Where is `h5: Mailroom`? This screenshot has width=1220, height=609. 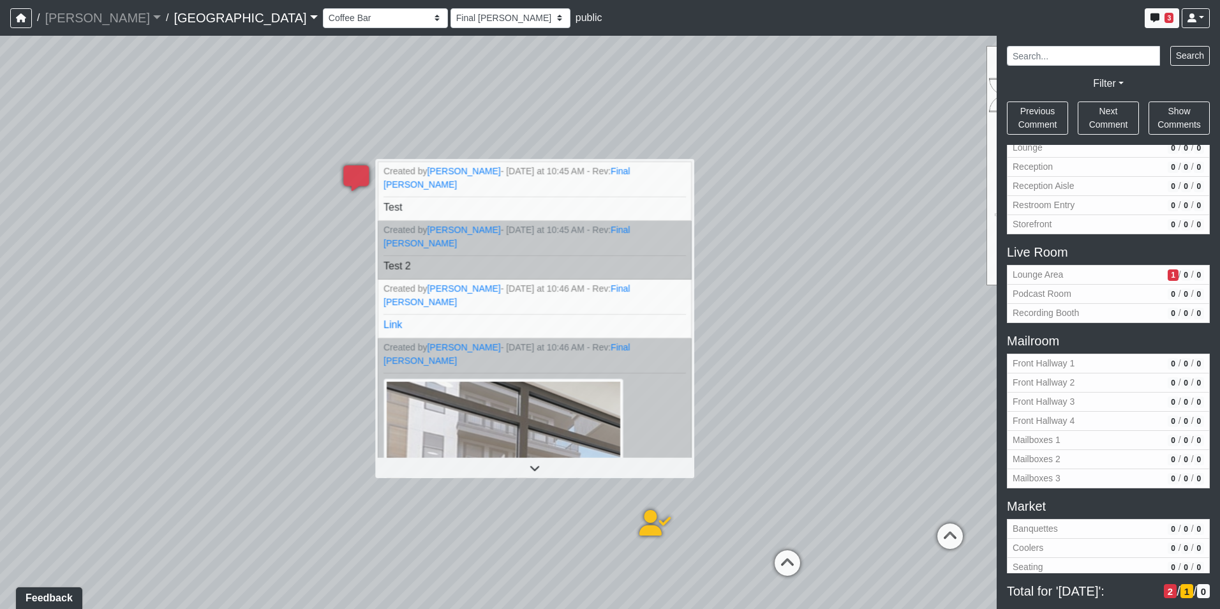 h5: Mailroom is located at coordinates (1109, 341).